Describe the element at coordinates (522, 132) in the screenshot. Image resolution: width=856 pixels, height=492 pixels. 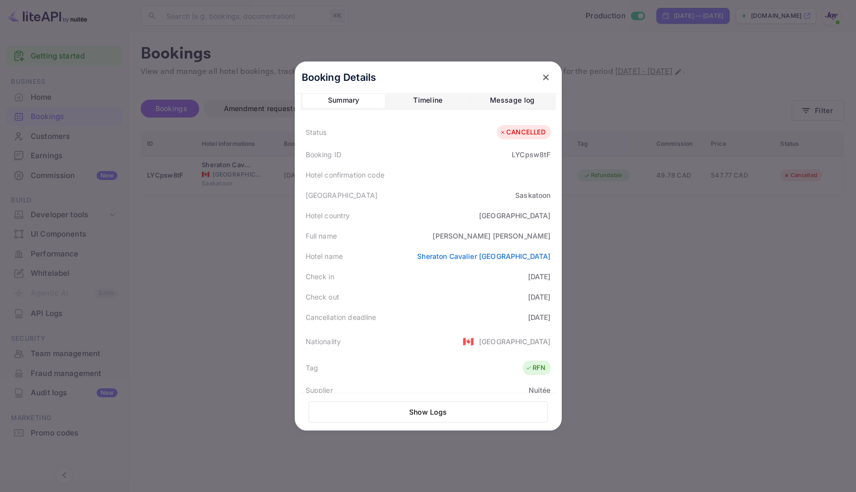
I see `div: CANCELLED` at that location.